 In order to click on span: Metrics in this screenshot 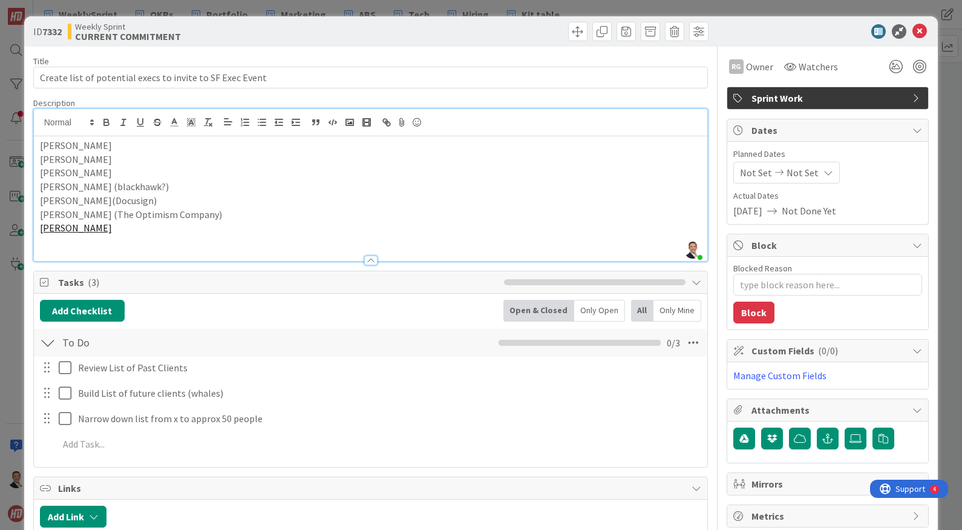, I will do `click(829, 516)`.